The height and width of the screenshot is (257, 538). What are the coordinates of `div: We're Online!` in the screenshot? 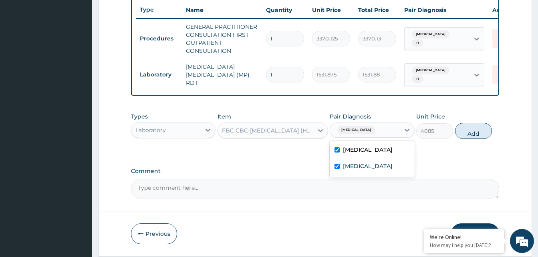 It's located at (464, 237).